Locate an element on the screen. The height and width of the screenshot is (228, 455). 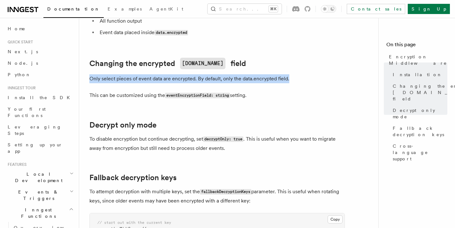
code: data.encrypted is located at coordinates (171, 33).